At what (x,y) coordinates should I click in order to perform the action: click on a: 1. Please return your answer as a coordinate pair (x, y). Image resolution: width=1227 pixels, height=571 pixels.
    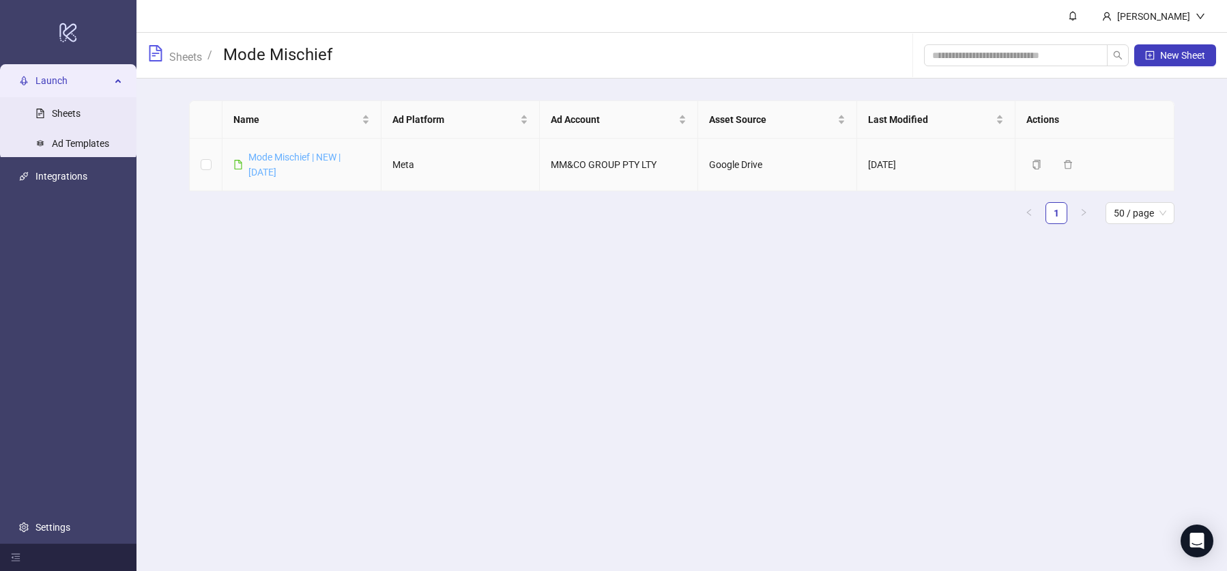
    Looking at the image, I should click on (1057, 213).